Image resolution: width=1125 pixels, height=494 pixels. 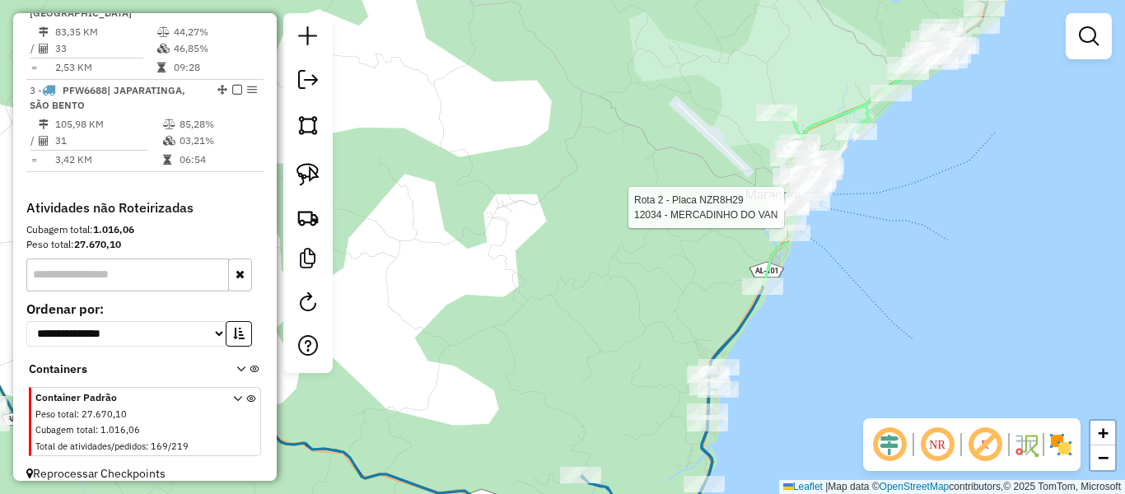 What do you see at coordinates (104, 414) in the screenshot?
I see `span: 27.670,10` at bounding box center [104, 414].